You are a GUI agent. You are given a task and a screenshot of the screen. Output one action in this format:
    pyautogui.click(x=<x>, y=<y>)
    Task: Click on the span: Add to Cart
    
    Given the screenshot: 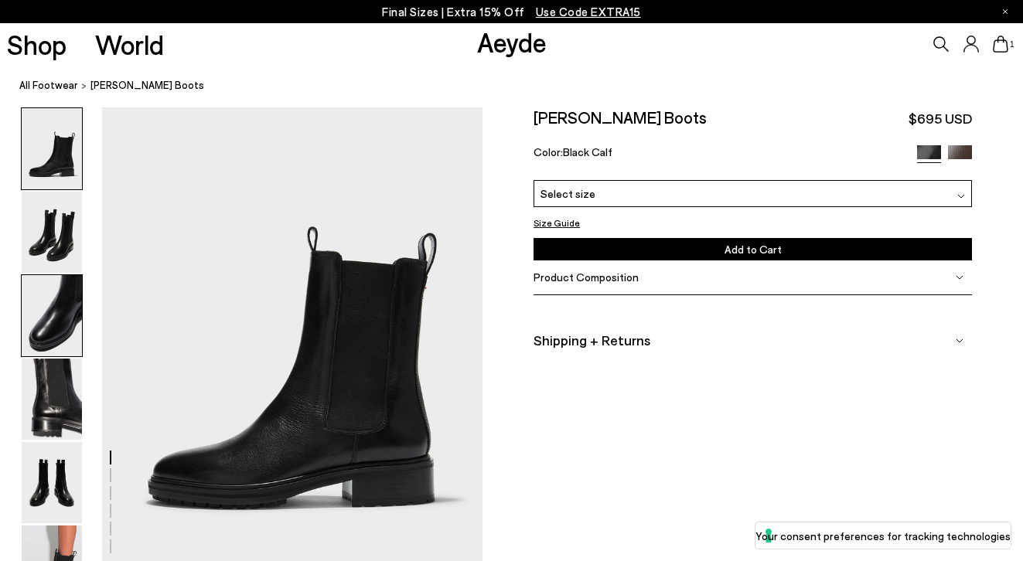 What is the action you would take?
    pyautogui.click(x=753, y=249)
    